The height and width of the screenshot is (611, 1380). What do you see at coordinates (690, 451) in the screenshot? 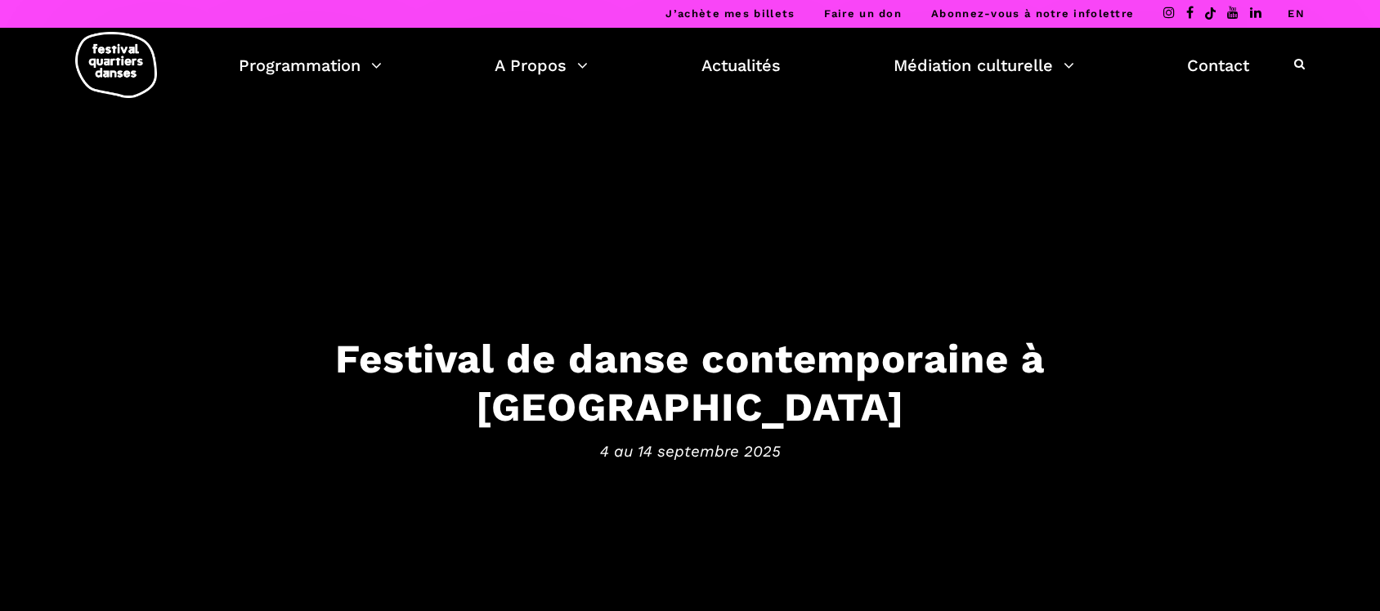
I see `span: 4 au 14 septembre 2025` at bounding box center [690, 451].